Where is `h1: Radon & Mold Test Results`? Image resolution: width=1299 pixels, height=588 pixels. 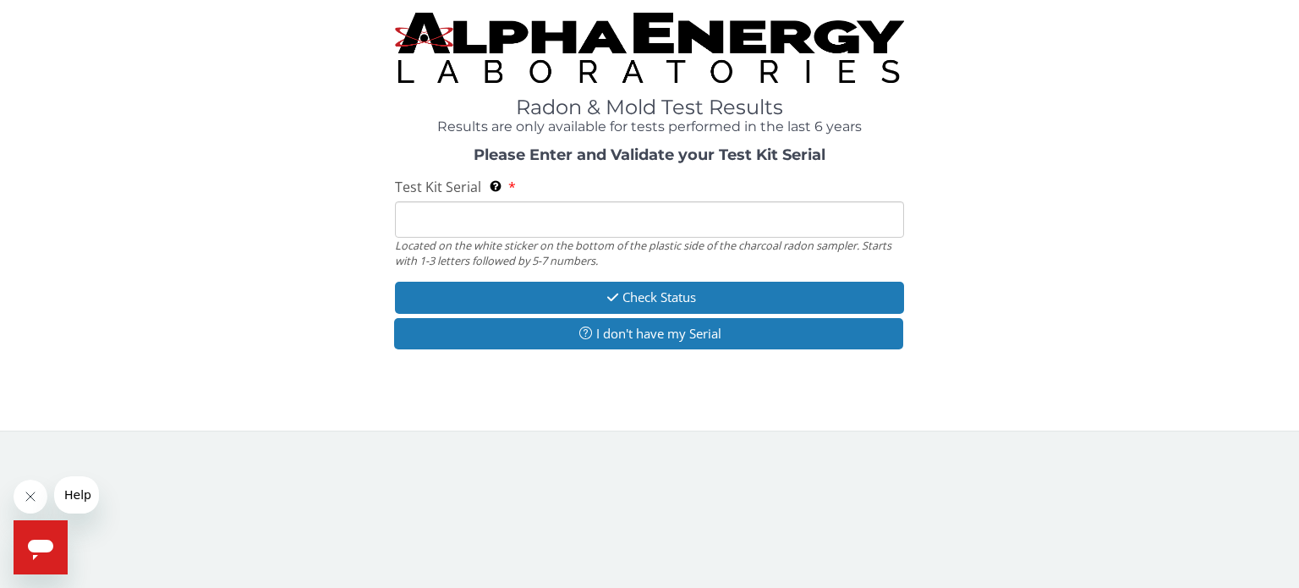 h1: Radon & Mold Test Results is located at coordinates (649, 107).